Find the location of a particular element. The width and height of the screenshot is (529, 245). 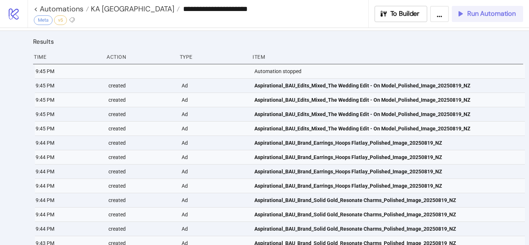

h2: Results is located at coordinates (278, 42).